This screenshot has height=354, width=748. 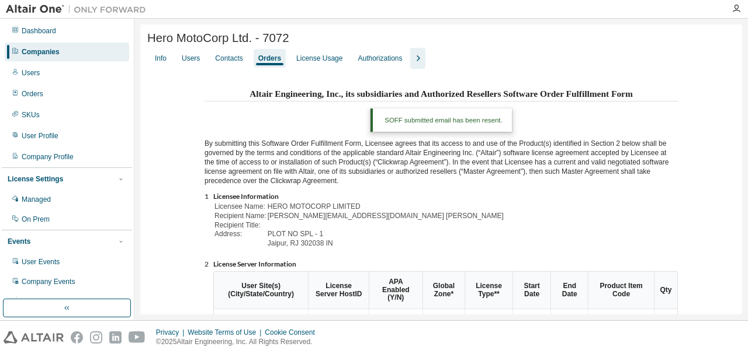 What do you see at coordinates (48, 282) in the screenshot?
I see `div: Company Events` at bounding box center [48, 282].